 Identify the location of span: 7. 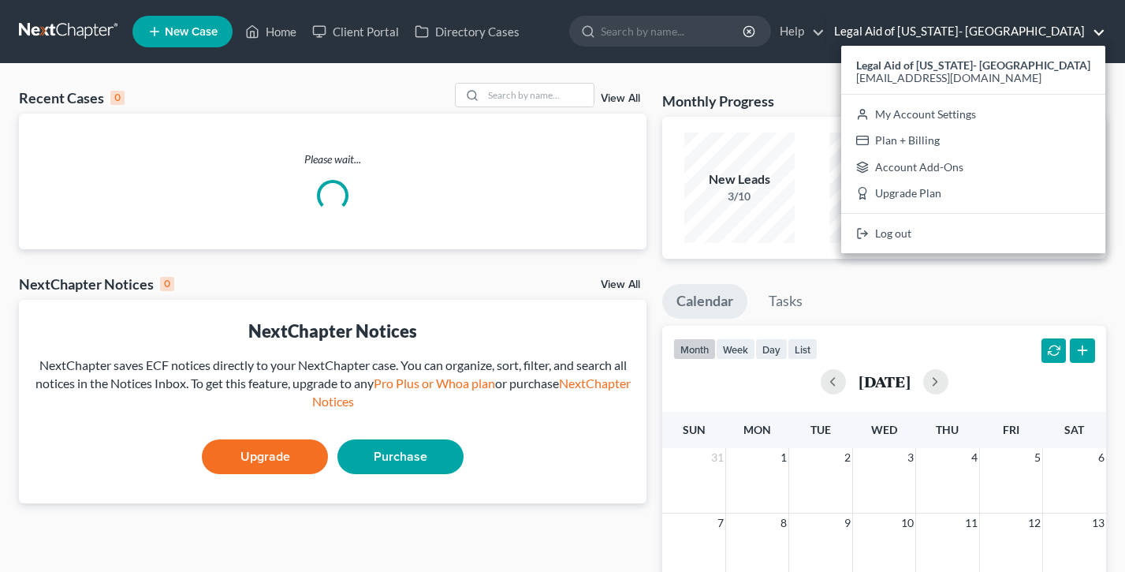
(721, 523).